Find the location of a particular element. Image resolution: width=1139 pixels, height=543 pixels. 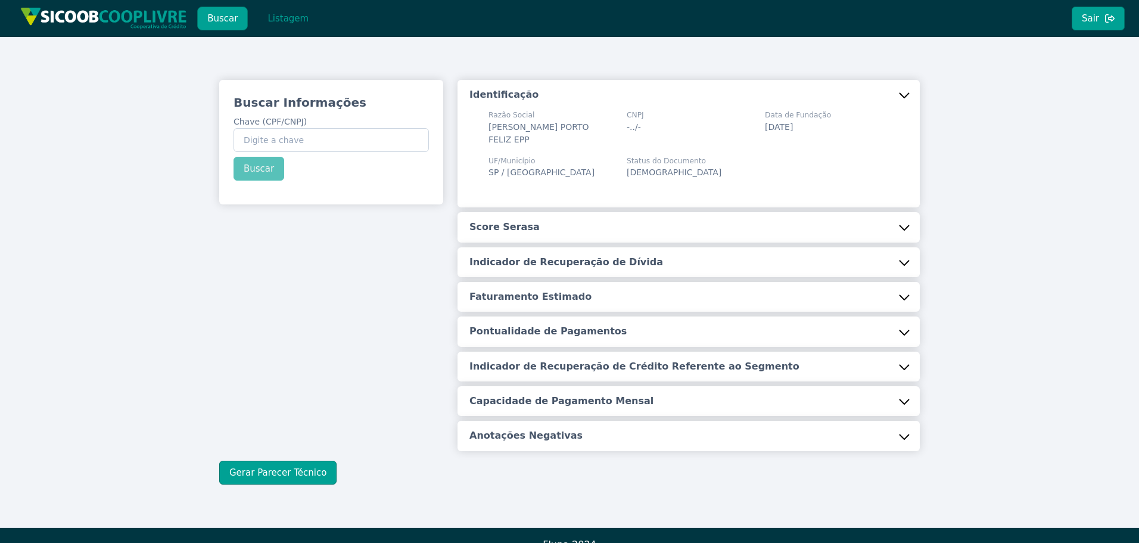

span: CNPJ is located at coordinates (635, 115).